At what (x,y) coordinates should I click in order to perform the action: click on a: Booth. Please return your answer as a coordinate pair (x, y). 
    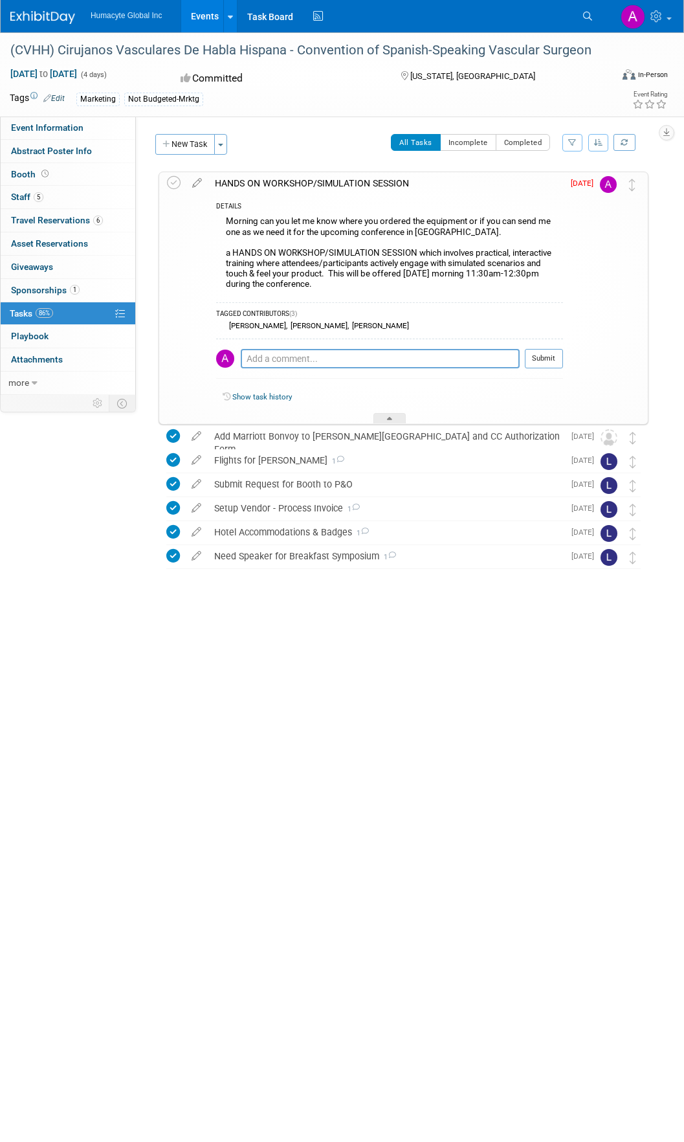
    Looking at the image, I should click on (68, 174).